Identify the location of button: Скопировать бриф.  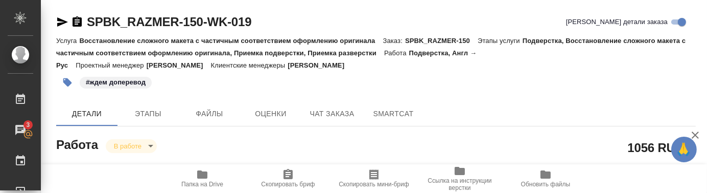
(288, 178).